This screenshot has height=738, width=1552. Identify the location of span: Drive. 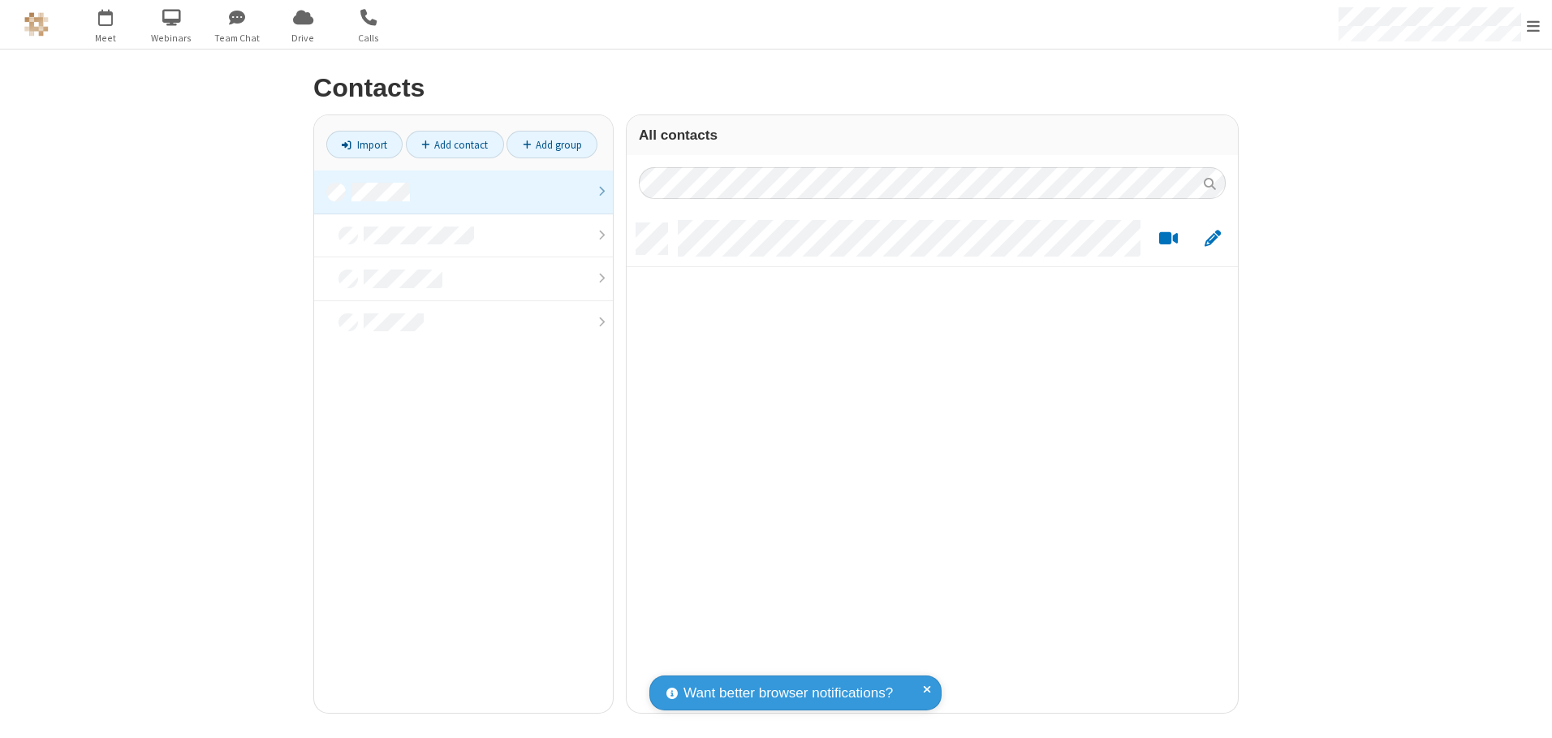
(303, 38).